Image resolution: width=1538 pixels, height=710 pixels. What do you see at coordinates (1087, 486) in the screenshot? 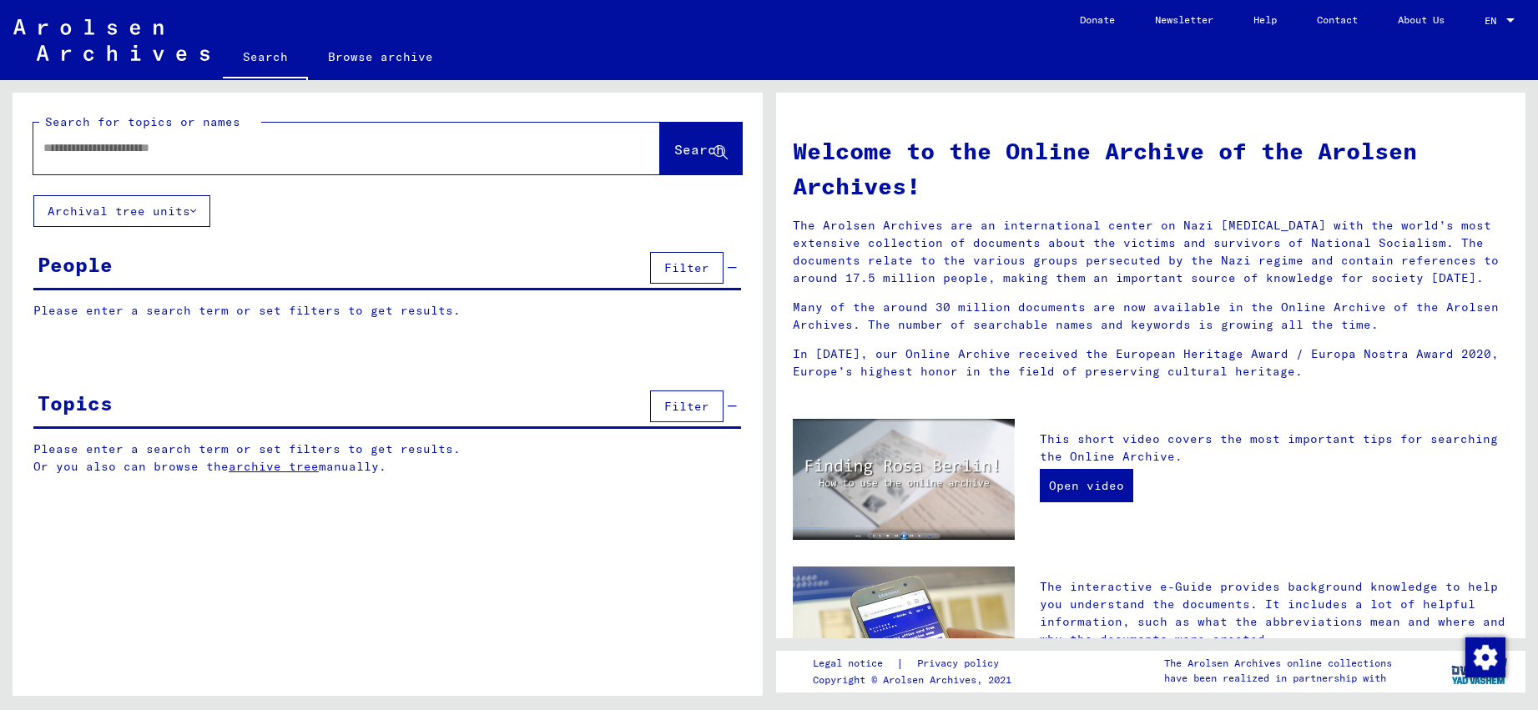
I see `a: Open video` at bounding box center [1087, 486].